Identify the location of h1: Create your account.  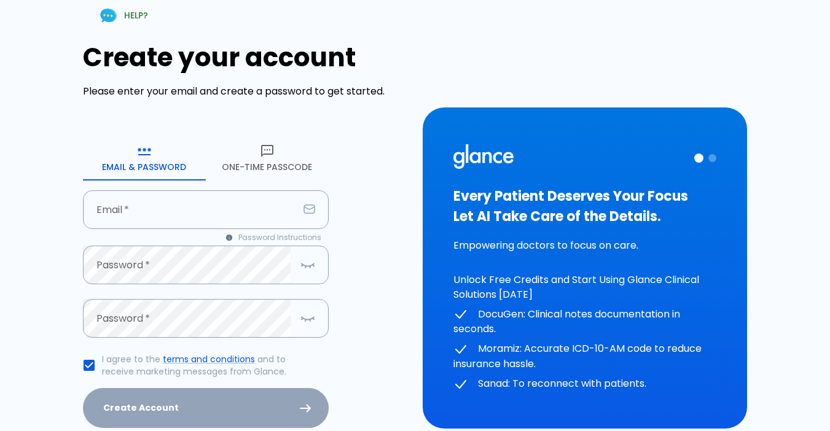
(245, 57).